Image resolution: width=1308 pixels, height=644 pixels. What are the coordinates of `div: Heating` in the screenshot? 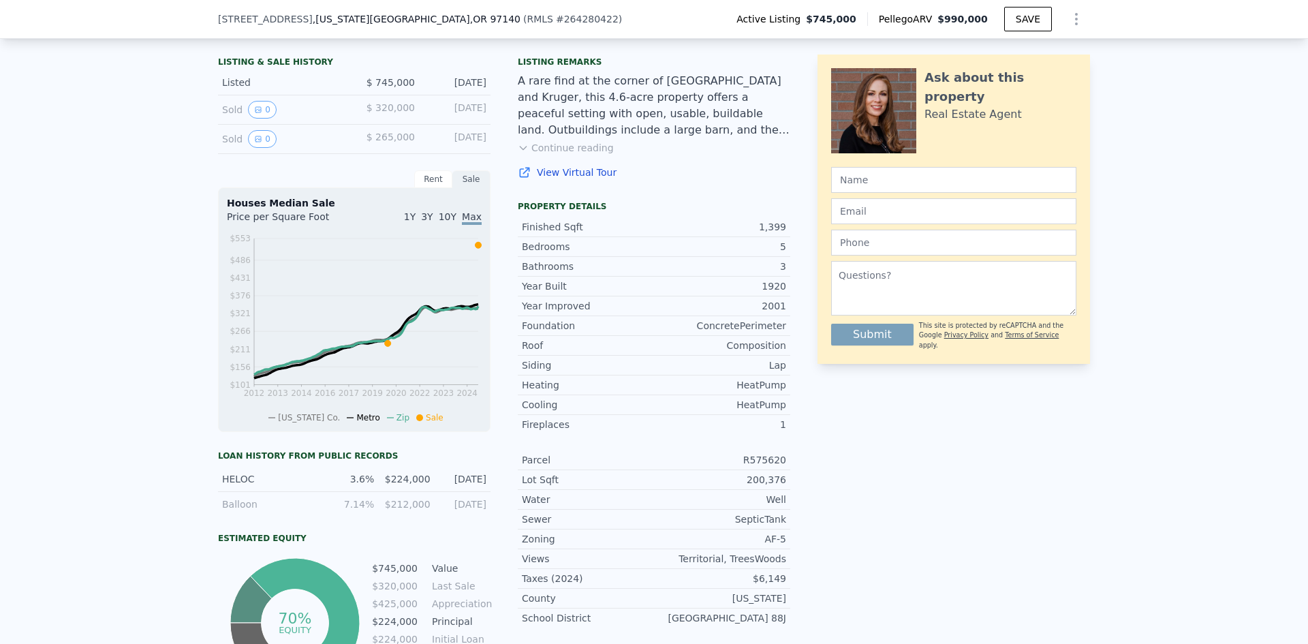 It's located at (588, 385).